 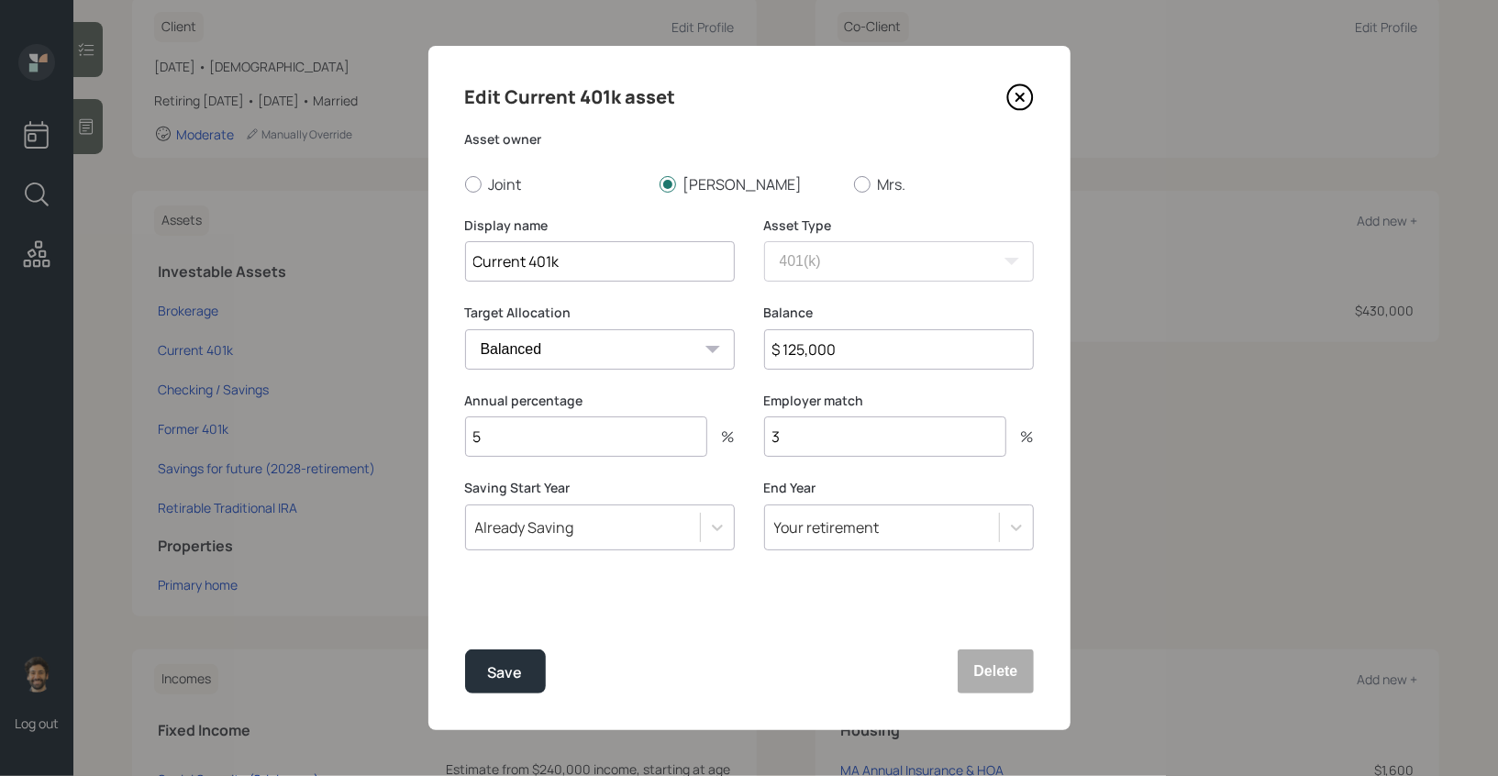 What do you see at coordinates (506, 672) in the screenshot?
I see `div: Save` at bounding box center [506, 672].